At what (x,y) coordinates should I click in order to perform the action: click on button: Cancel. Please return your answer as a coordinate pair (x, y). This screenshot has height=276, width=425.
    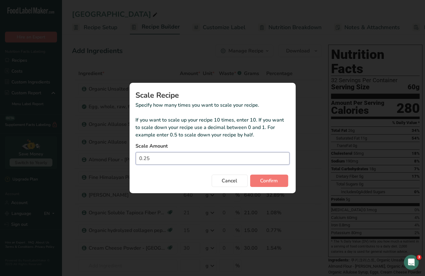
    Looking at the image, I should click on (230, 181).